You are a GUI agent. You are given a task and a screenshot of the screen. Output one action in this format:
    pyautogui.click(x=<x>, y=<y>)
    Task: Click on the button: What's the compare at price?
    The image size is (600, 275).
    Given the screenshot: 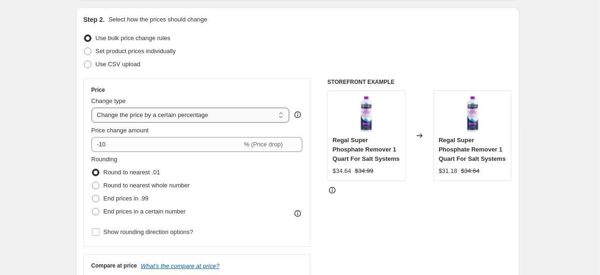 What is the action you would take?
    pyautogui.click(x=180, y=266)
    